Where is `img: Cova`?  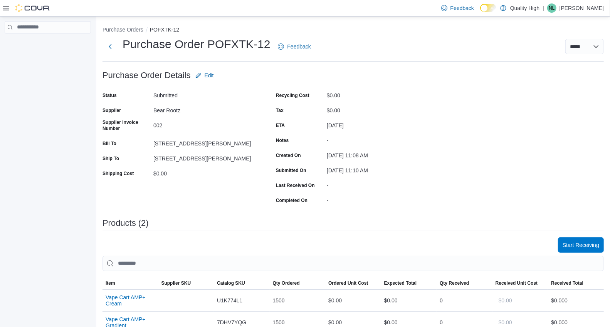
img: Cova is located at coordinates (33, 8).